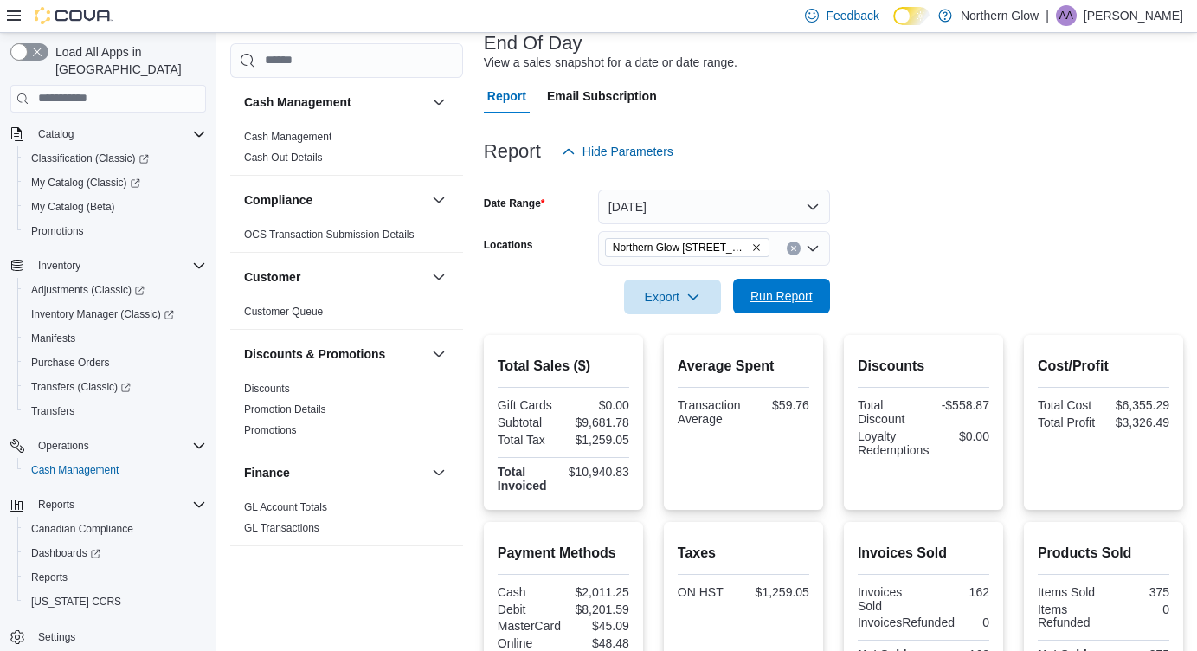 This screenshot has width=1197, height=651. What do you see at coordinates (529, 626) in the screenshot?
I see `div: MasterCard` at bounding box center [529, 626].